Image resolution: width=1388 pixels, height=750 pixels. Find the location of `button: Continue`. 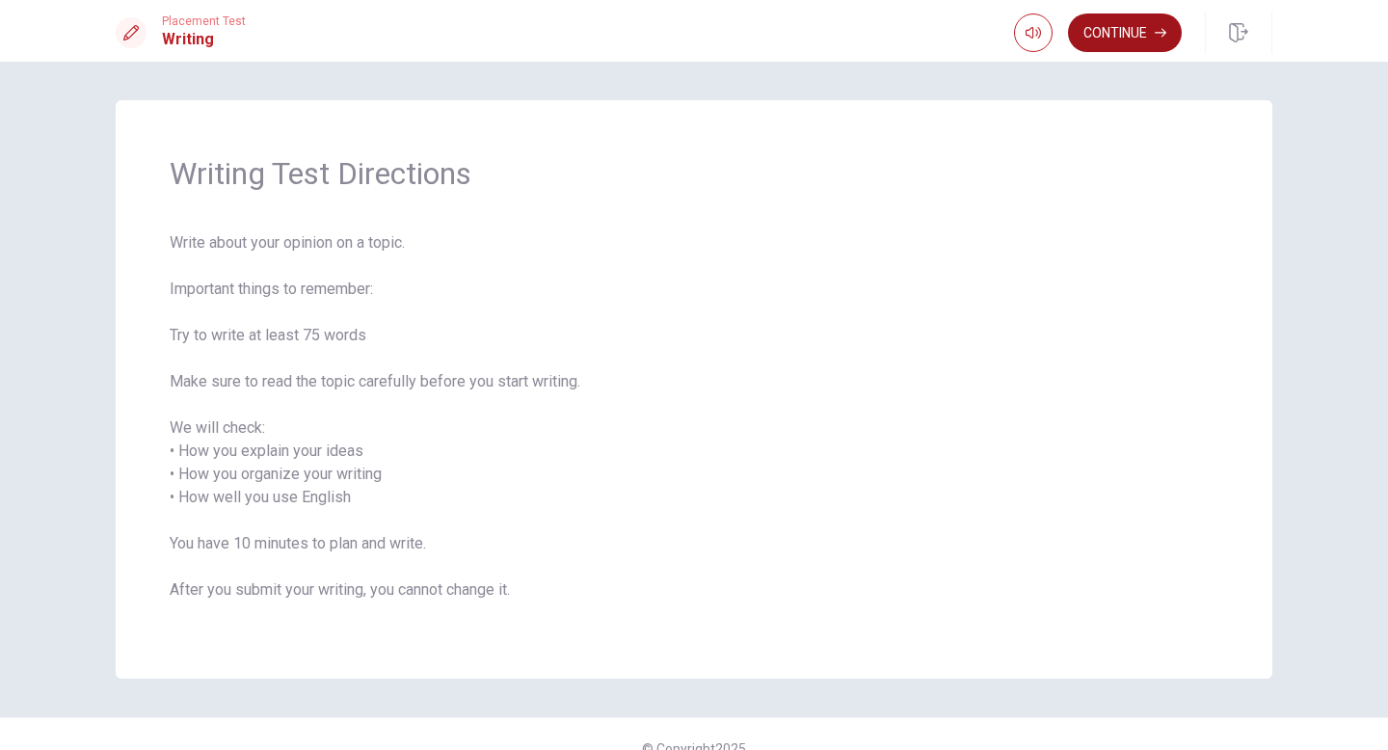

button: Continue is located at coordinates (1125, 33).